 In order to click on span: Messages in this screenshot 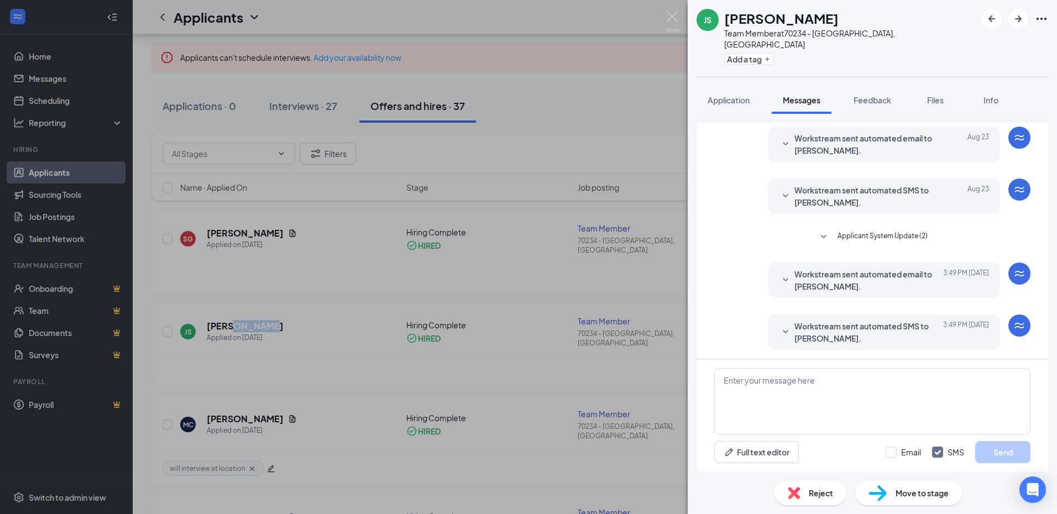, I will do `click(801, 100)`.